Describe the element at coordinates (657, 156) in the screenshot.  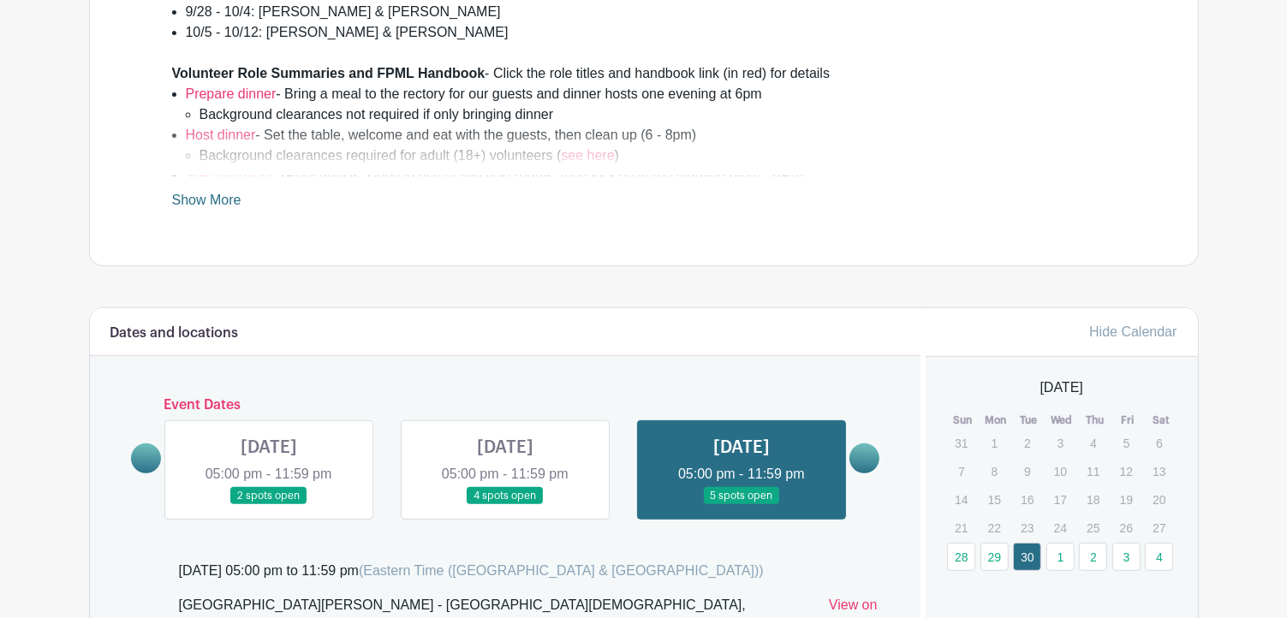
I see `li: Background clearances required for adult (18+) volunteers ( )` at that location.